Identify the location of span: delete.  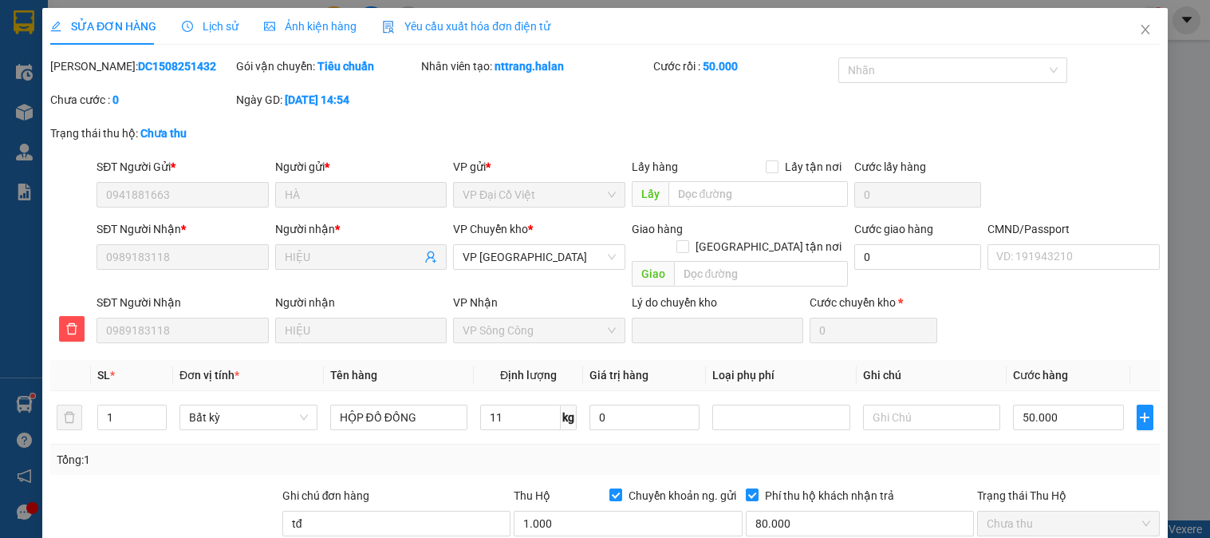
(72, 329).